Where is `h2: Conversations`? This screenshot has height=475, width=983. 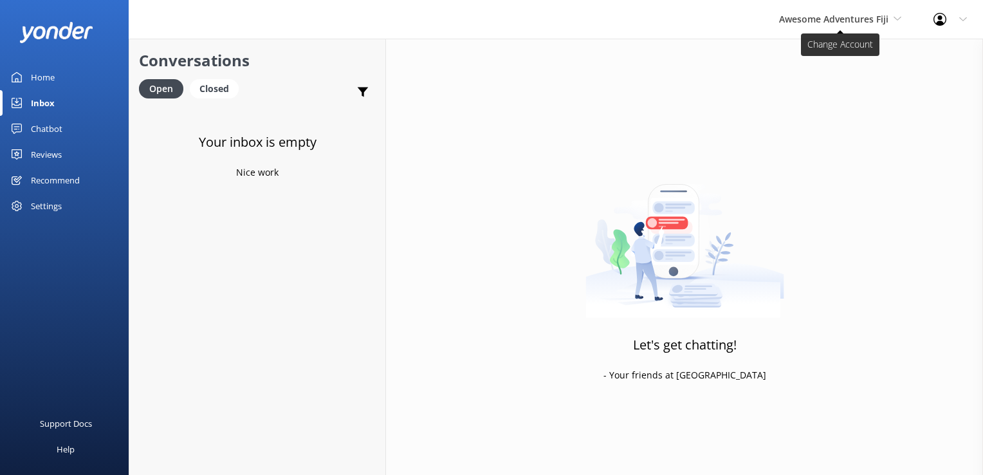
h2: Conversations is located at coordinates (257, 60).